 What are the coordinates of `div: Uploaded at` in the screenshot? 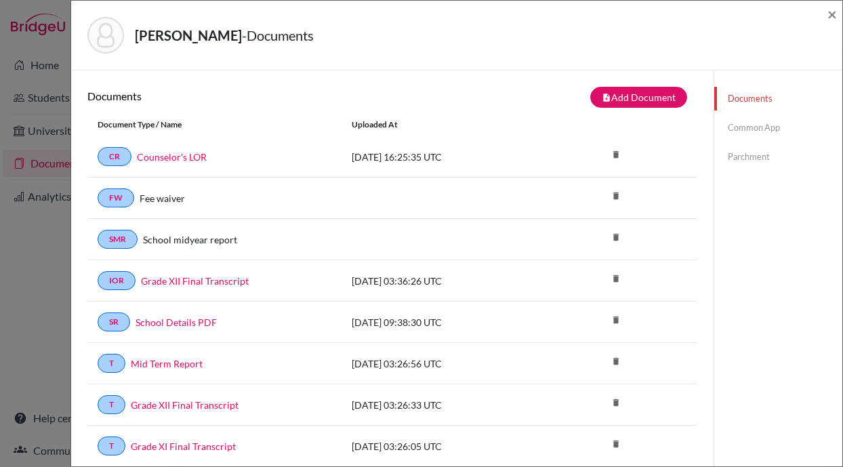 It's located at (443, 125).